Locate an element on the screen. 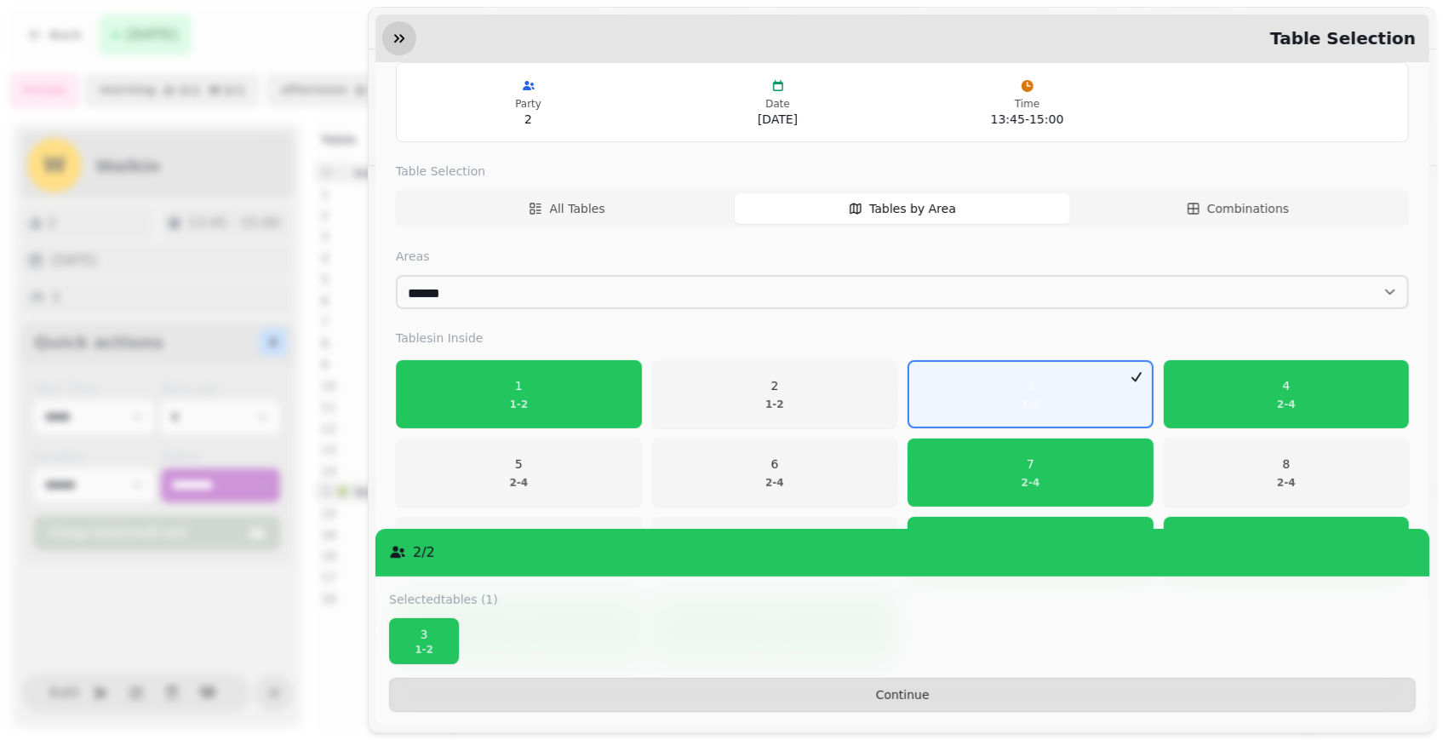 Image resolution: width=1443 pixels, height=740 pixels. button: 112-4 is located at coordinates (1030, 551).